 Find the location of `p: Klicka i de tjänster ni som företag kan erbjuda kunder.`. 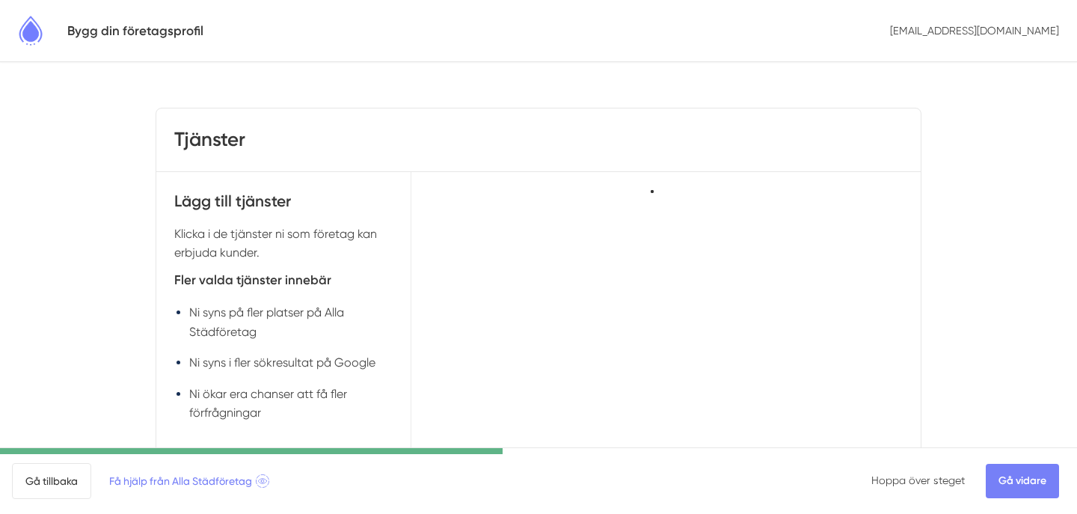

p: Klicka i de tjänster ni som företag kan erbjuda kunder. is located at coordinates (283, 243).